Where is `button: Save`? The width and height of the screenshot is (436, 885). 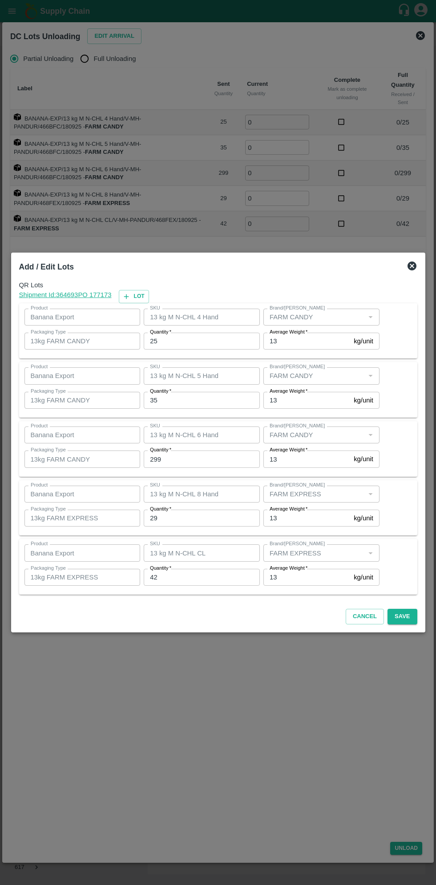 button: Save is located at coordinates (402, 616).